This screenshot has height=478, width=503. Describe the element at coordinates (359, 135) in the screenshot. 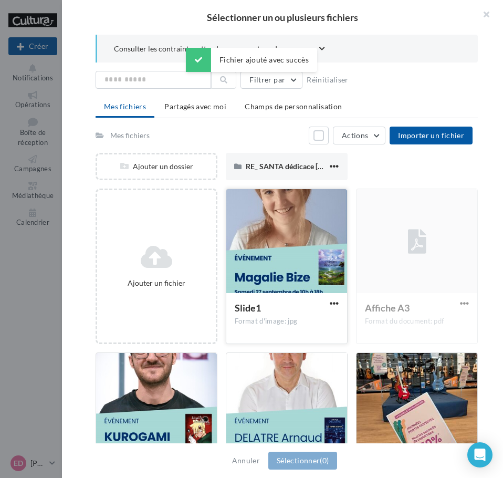

I see `button: Actions` at that location.